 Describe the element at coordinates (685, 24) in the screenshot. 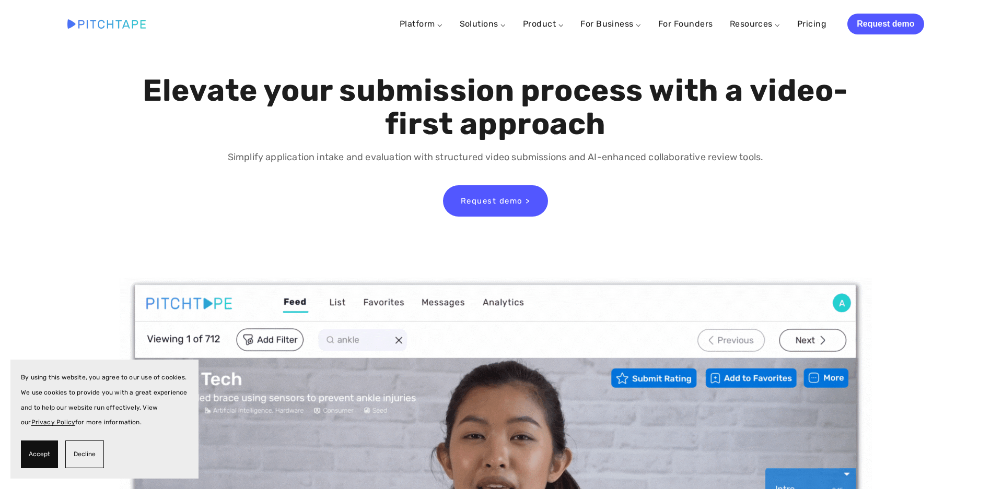

I see `a: For Founders` at that location.